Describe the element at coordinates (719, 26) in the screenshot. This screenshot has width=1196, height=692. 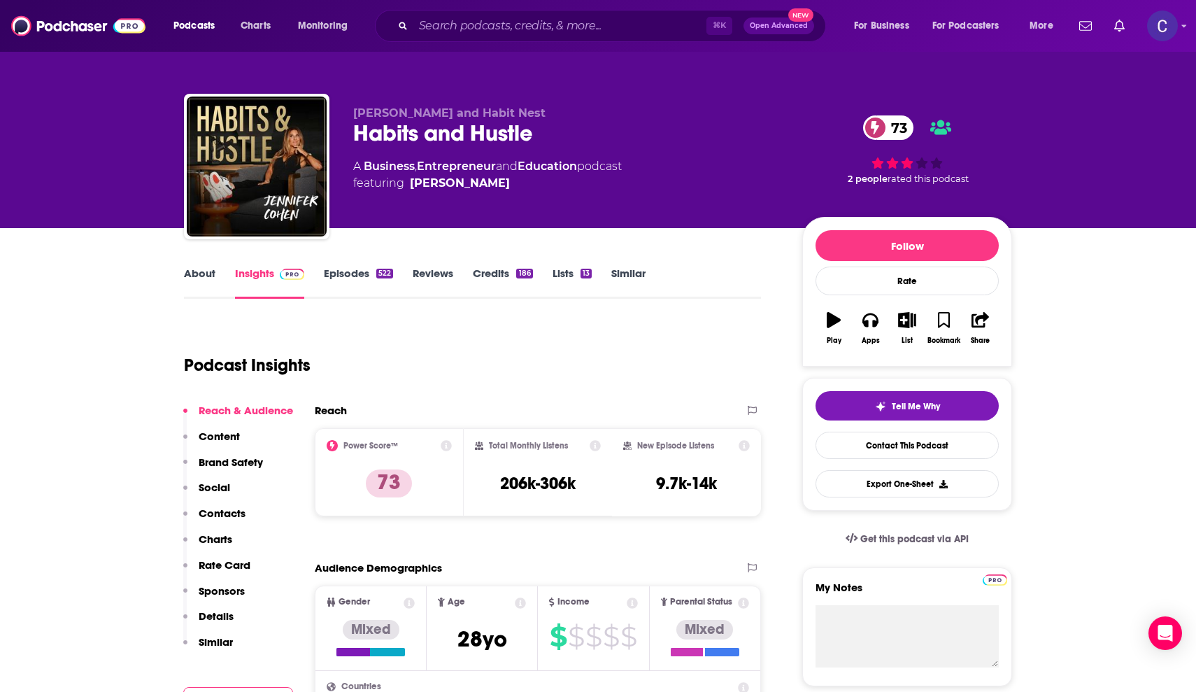
I see `span: ⌘ K` at that location.